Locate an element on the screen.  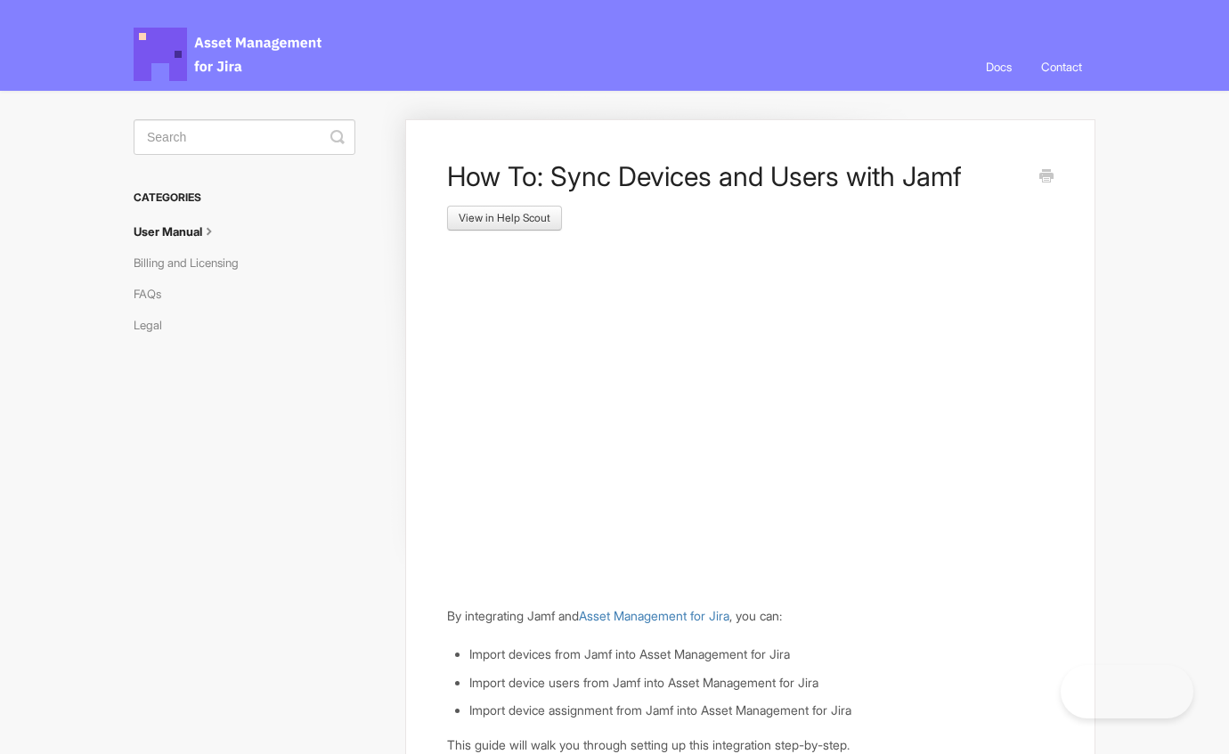
span: Asset Management for Jira Docs is located at coordinates (229, 54).